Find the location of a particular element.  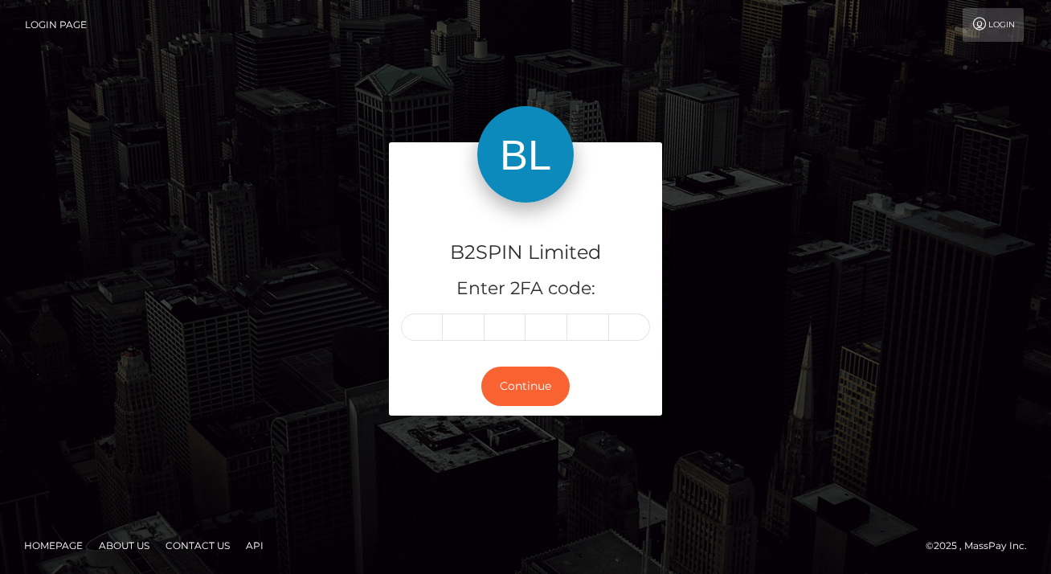

a: Homepage is located at coordinates (53, 545).